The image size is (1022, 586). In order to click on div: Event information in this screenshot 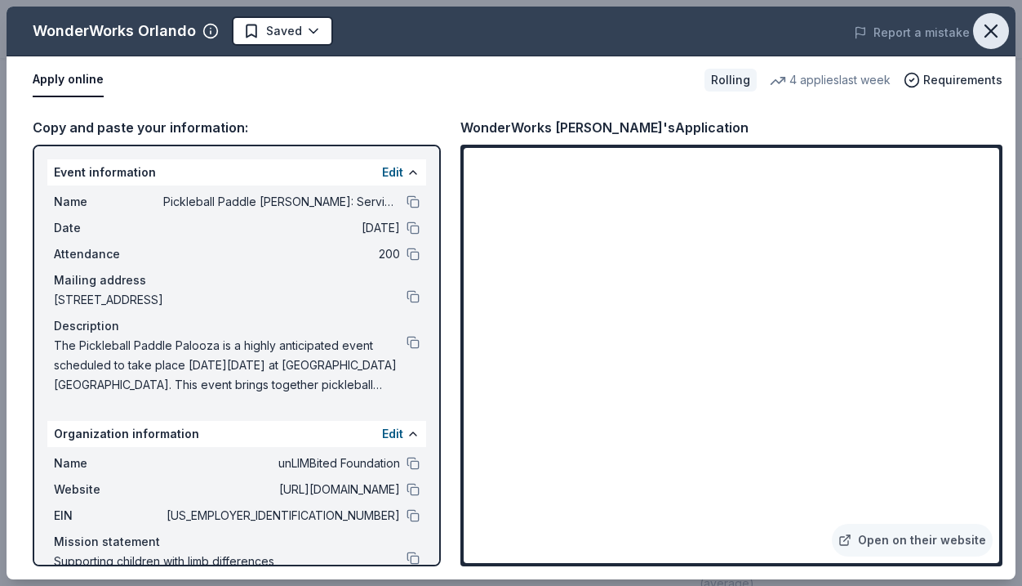, I will do `click(237, 172)`.